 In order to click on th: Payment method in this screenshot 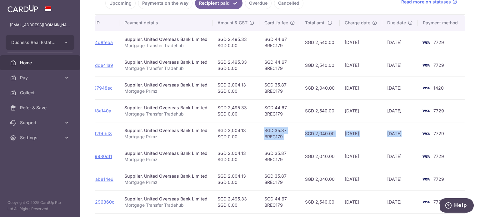, I will do `click(442, 23)`.